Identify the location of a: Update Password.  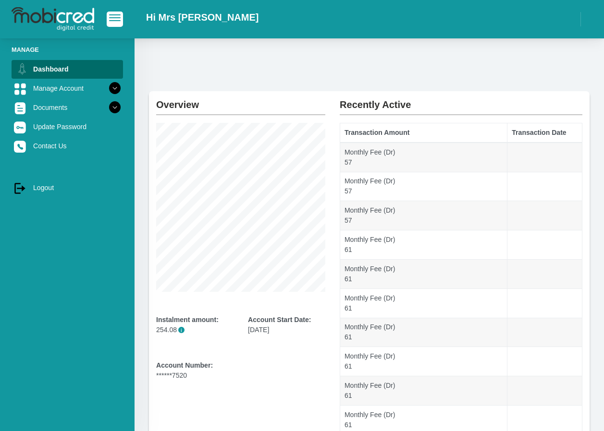
(67, 127).